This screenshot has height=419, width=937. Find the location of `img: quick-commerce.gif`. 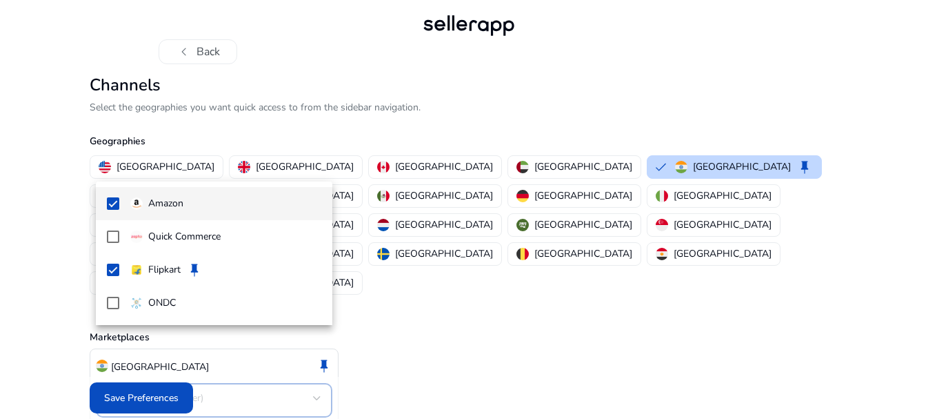

img: quick-commerce.gif is located at coordinates (137, 237).